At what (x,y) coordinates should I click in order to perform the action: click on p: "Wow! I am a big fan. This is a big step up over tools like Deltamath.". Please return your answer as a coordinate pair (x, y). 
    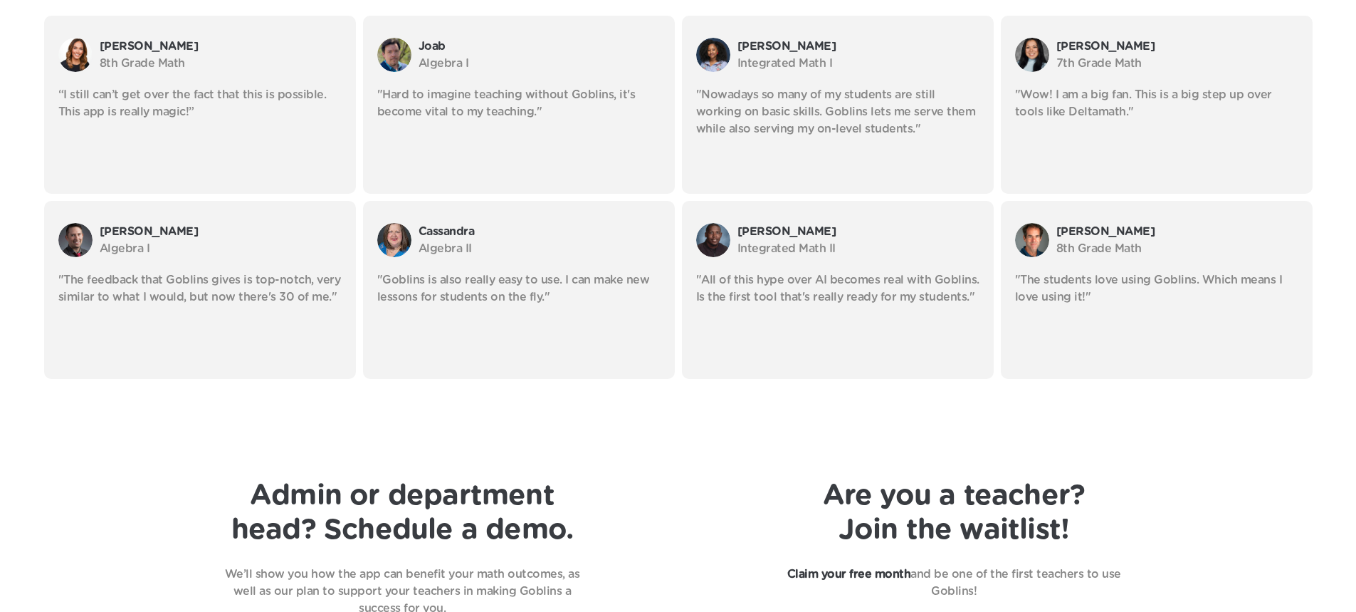
    Looking at the image, I should click on (1157, 103).